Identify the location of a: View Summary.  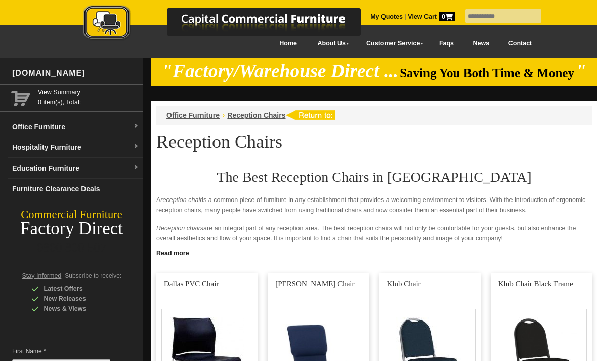
(88, 92).